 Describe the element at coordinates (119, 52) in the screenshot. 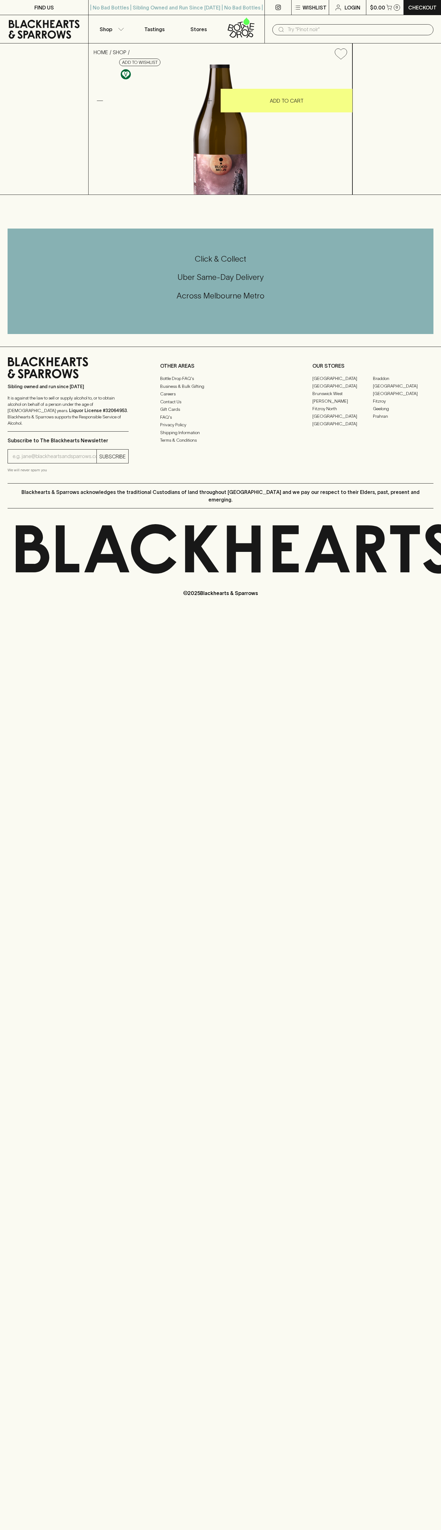

I see `a: SHOP` at that location.